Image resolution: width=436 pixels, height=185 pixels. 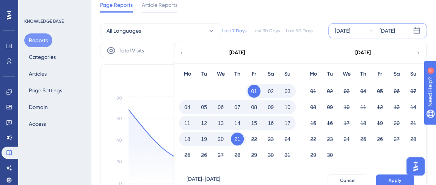 I want to click on img: launcher-image-alternative-text, so click(x=11, y=11).